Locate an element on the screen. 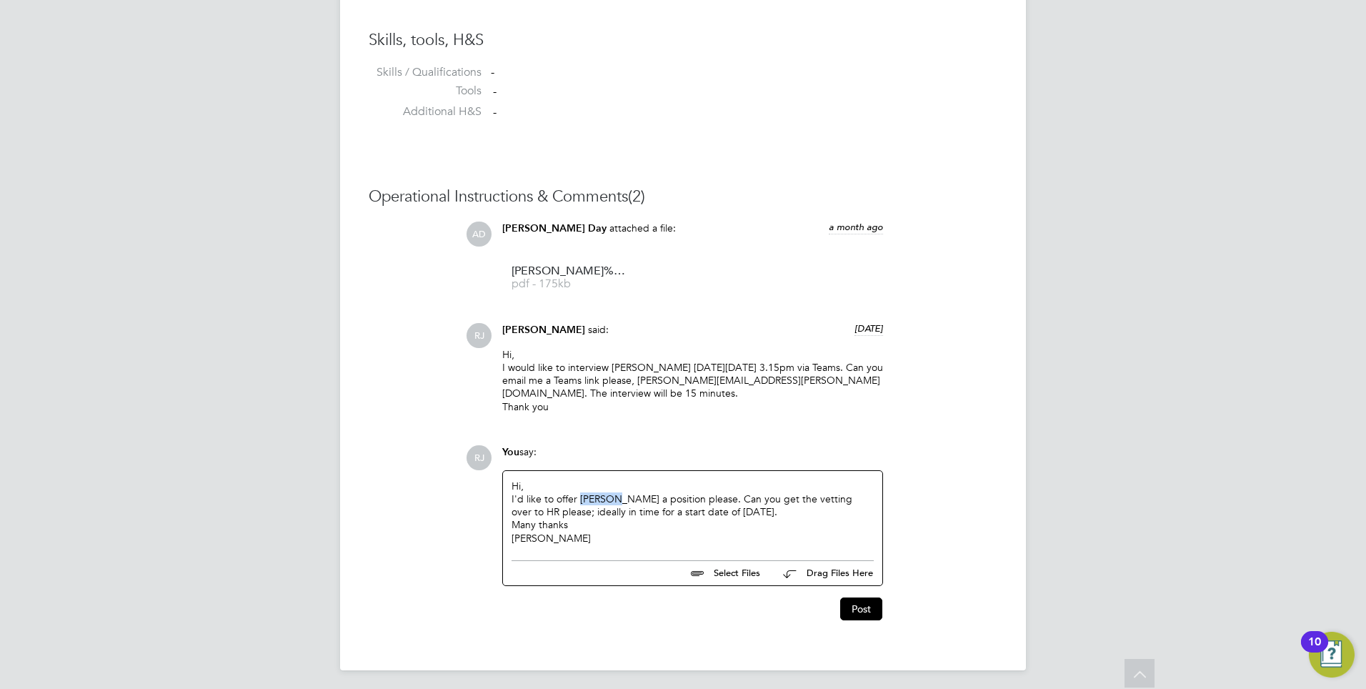 The height and width of the screenshot is (689, 1366). button: Open Resource Center, 10 new notifications is located at coordinates (1332, 654).